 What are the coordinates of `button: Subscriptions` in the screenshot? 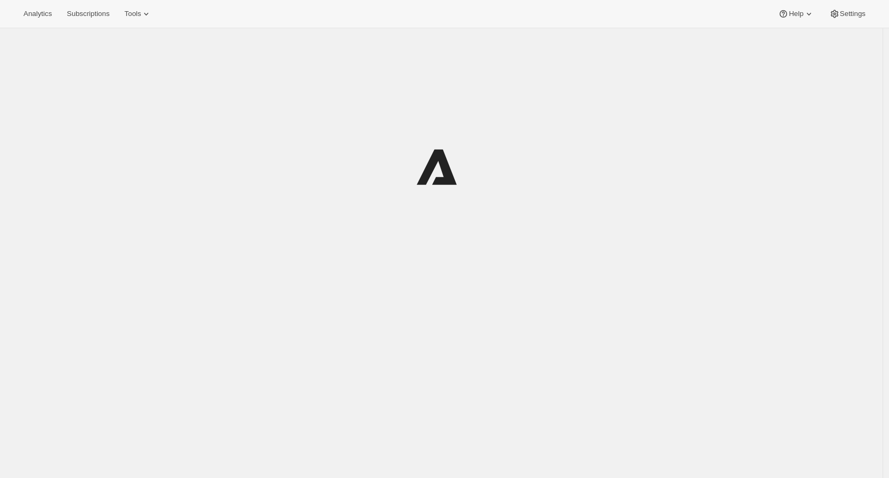 It's located at (88, 14).